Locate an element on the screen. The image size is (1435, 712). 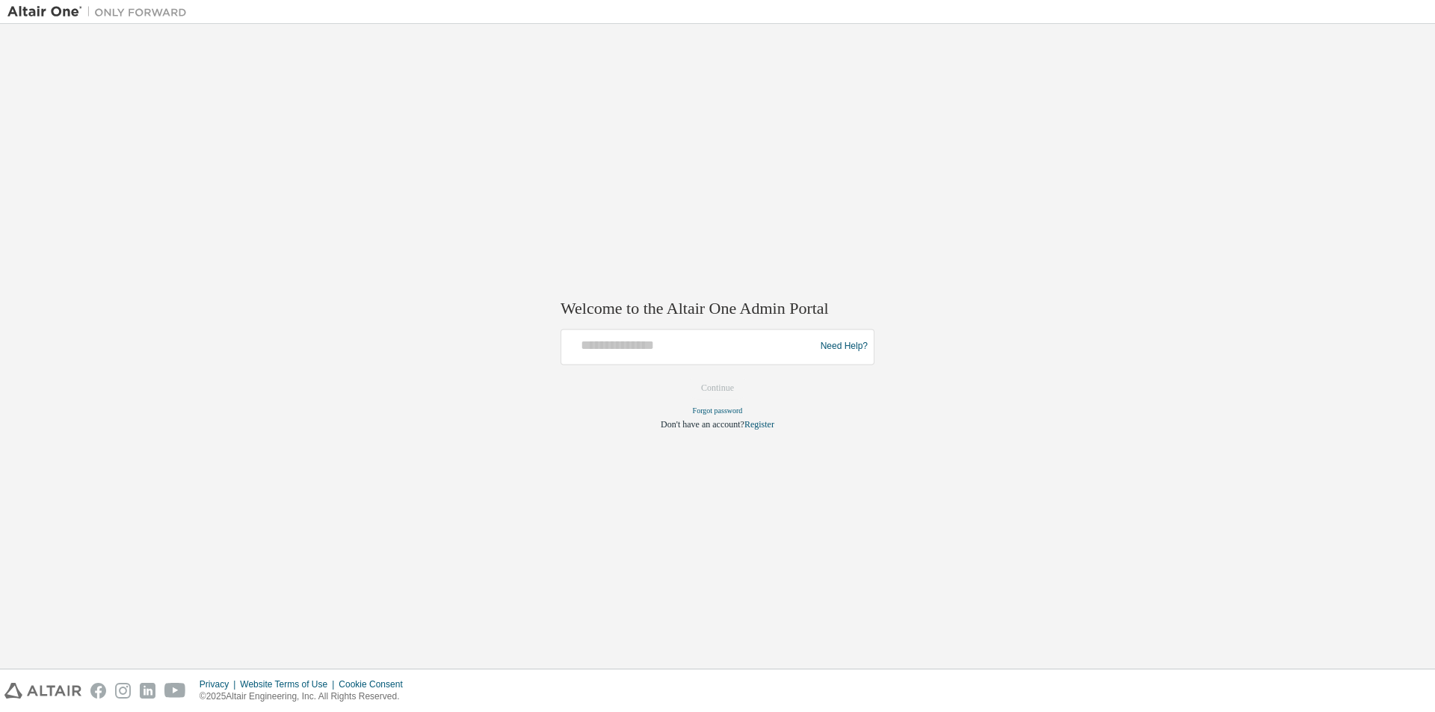
img: linkedin.svg is located at coordinates (147, 691).